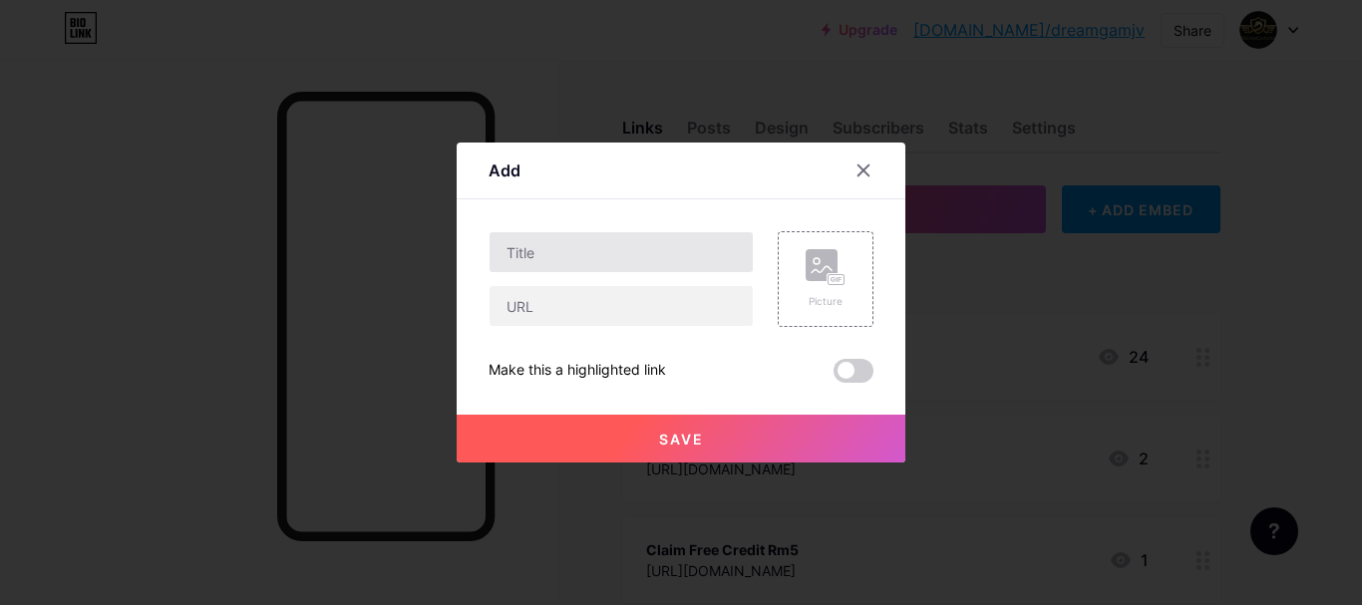 This screenshot has width=1362, height=605. Describe the element at coordinates (681, 439) in the screenshot. I see `button: Save` at that location.